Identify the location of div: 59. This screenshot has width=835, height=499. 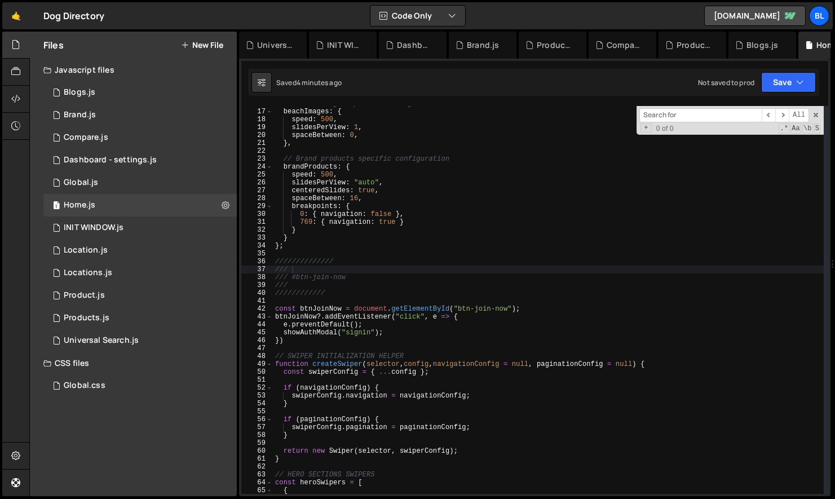
(257, 443).